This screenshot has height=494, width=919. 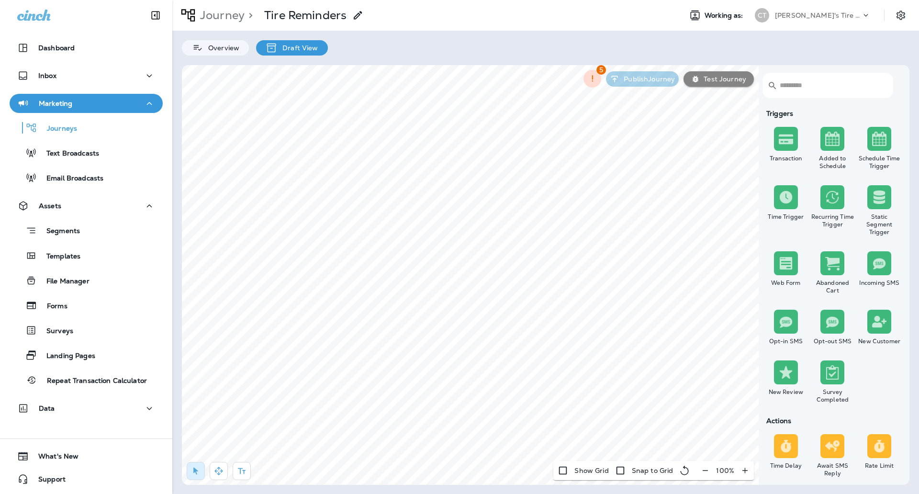 What do you see at coordinates (305, 15) in the screenshot?
I see `p: Tire Reminders` at bounding box center [305, 15].